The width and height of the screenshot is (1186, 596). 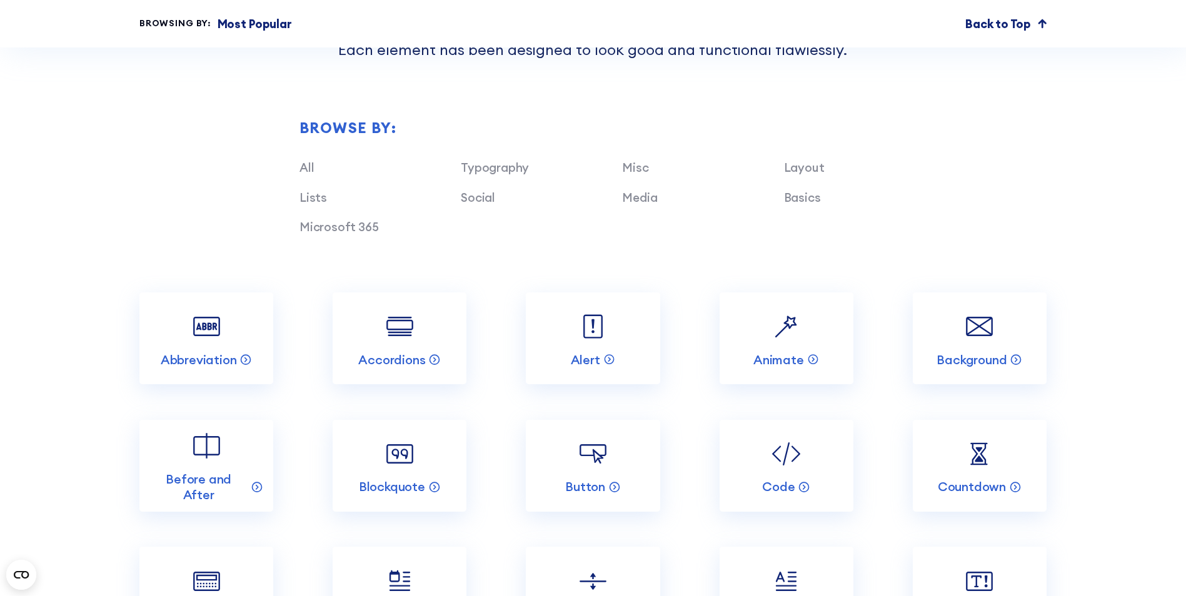 I want to click on a: Basics, so click(x=802, y=198).